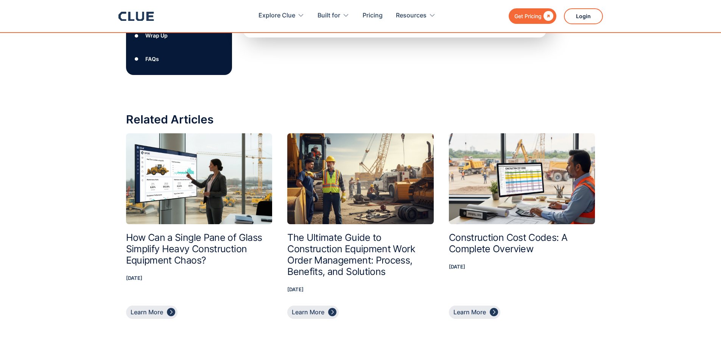 The width and height of the screenshot is (721, 345). I want to click on a: The Ultimate Guide to Construction Equipment Work Order Management: Process, Benefits, and Soluti..., so click(360, 219).